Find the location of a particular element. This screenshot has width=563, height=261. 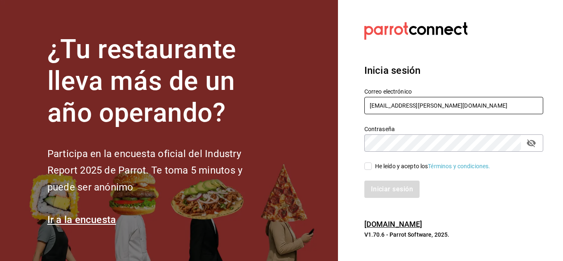

a: Términos y condiciones. is located at coordinates (459, 166).